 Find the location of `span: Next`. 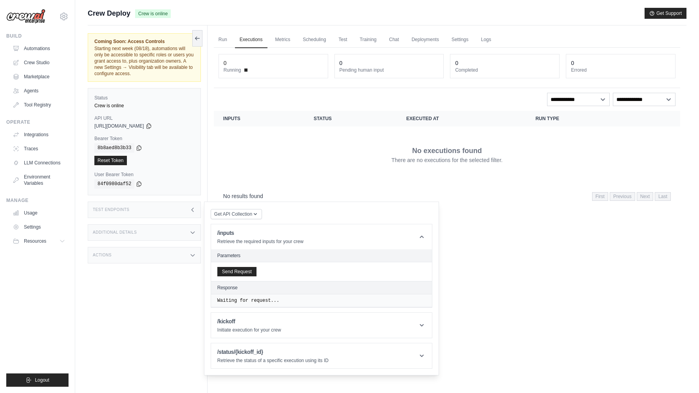

span: Next is located at coordinates (645, 196).